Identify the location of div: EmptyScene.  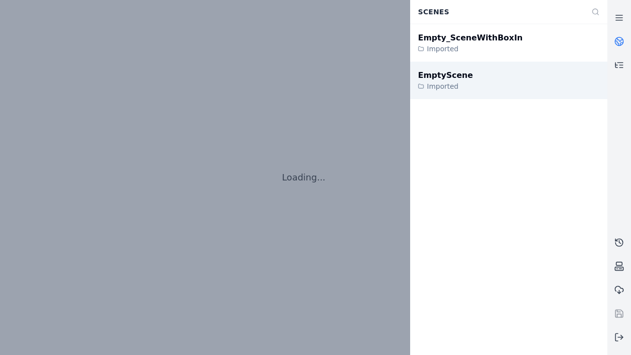
(445, 75).